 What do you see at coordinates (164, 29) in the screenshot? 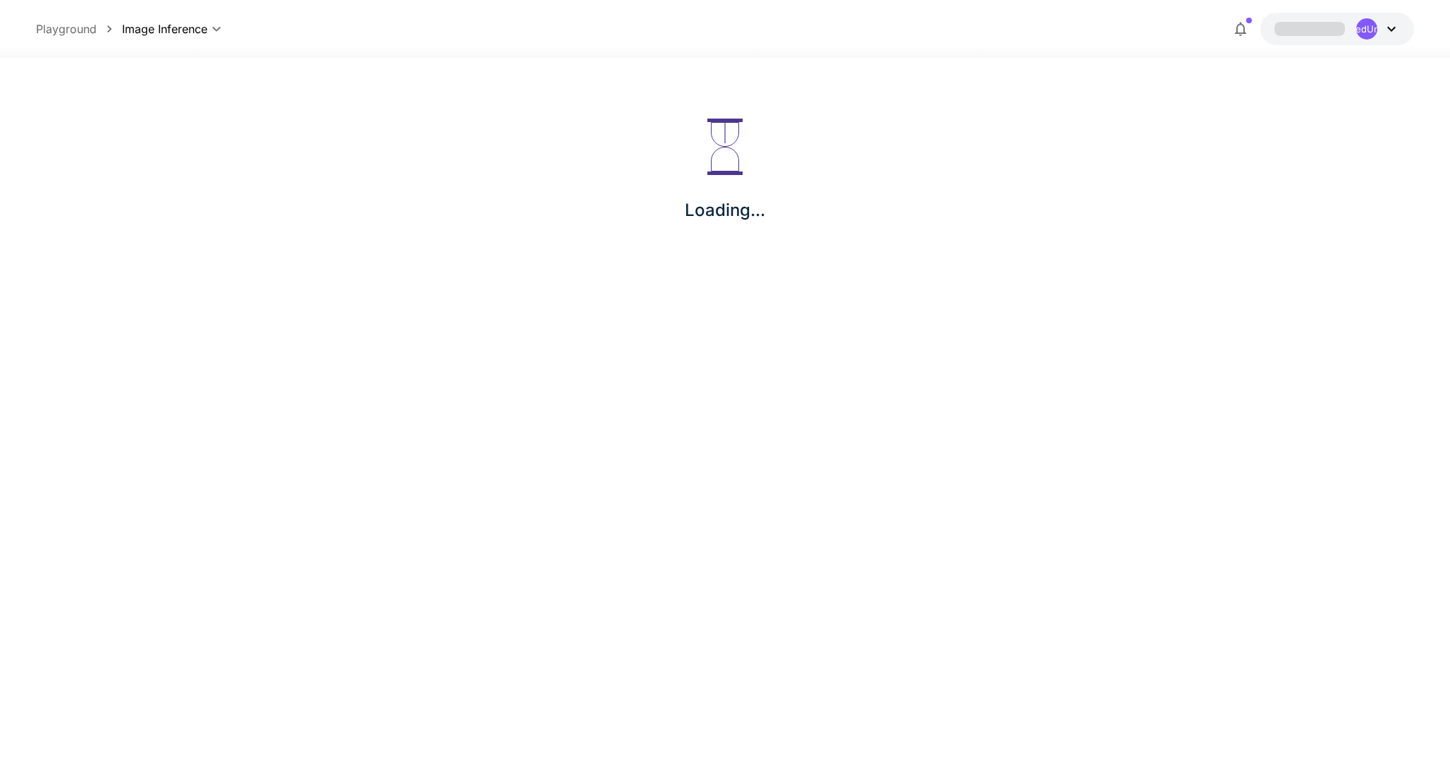
I see `span: Image Inference` at bounding box center [164, 29].